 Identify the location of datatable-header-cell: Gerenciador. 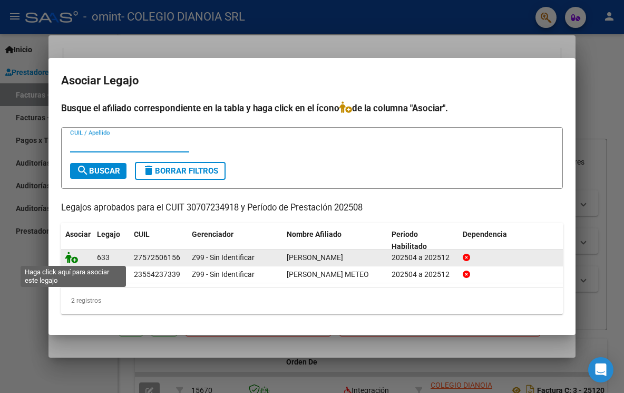
(235, 240).